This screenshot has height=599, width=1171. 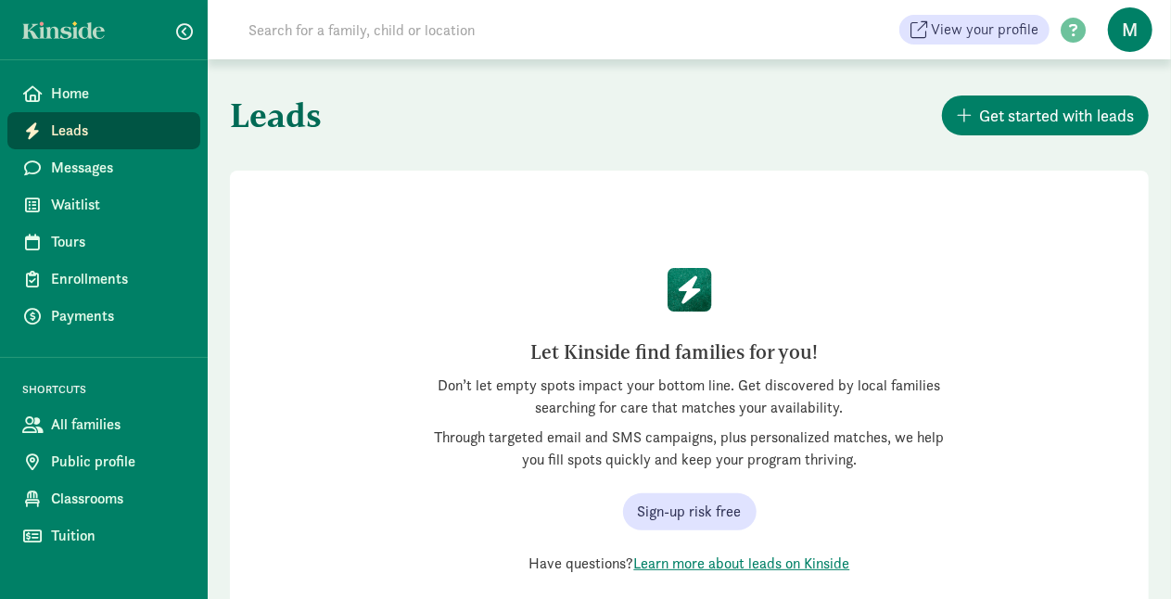 What do you see at coordinates (104, 131) in the screenshot?
I see `a: Leads` at bounding box center [104, 131].